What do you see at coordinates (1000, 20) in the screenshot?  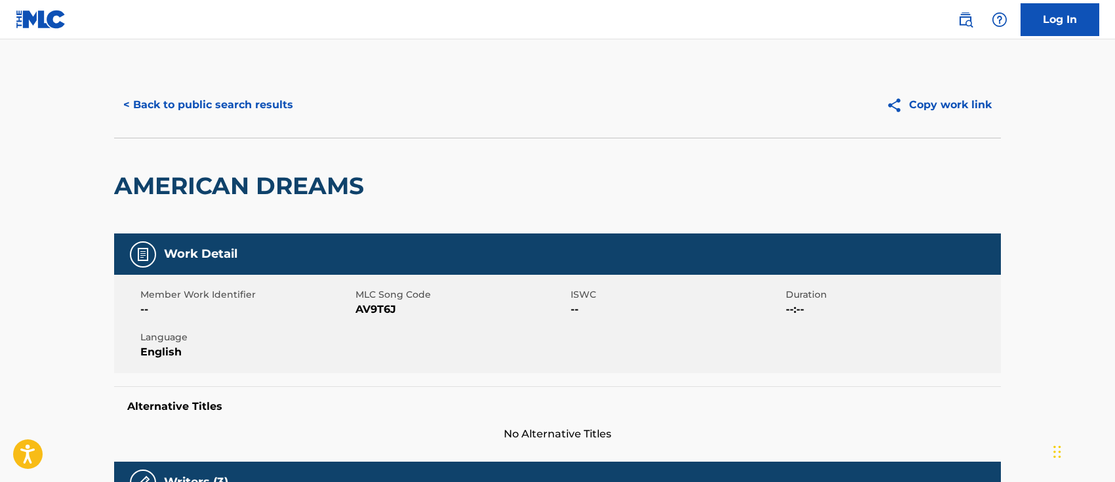 I see `div: Help` at bounding box center [1000, 20].